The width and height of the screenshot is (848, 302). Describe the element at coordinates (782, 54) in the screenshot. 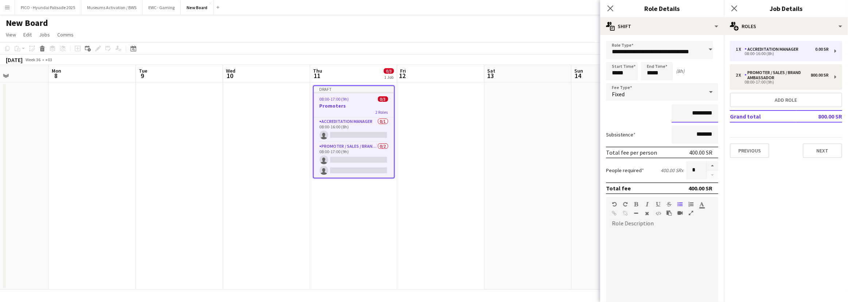

I see `div: 08:00-16:00 (8h)` at that location.